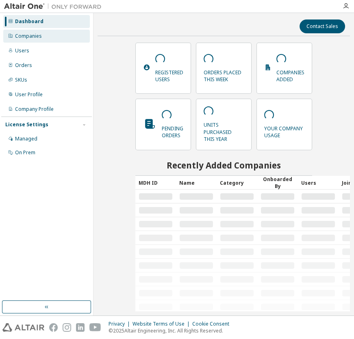  What do you see at coordinates (53, 328) in the screenshot?
I see `img: facebook.svg` at bounding box center [53, 328].